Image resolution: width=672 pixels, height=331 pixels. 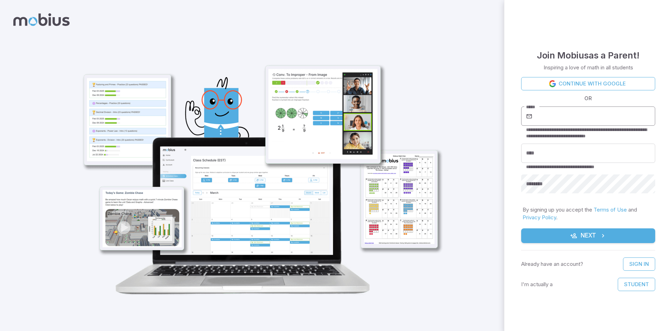 What do you see at coordinates (610, 209) in the screenshot?
I see `a: Terms of Use` at bounding box center [610, 209].